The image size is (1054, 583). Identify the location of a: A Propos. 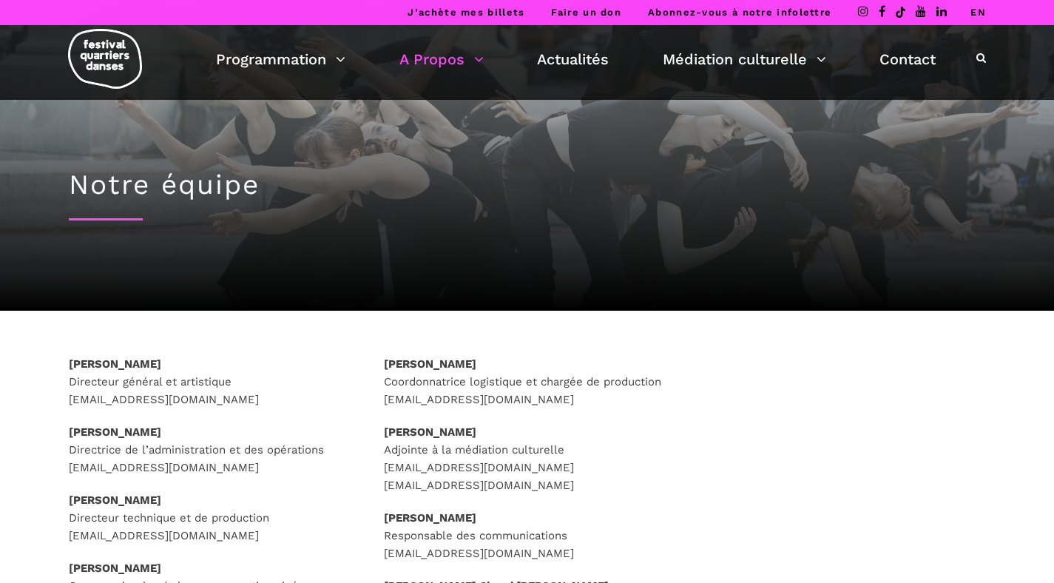
(442, 59).